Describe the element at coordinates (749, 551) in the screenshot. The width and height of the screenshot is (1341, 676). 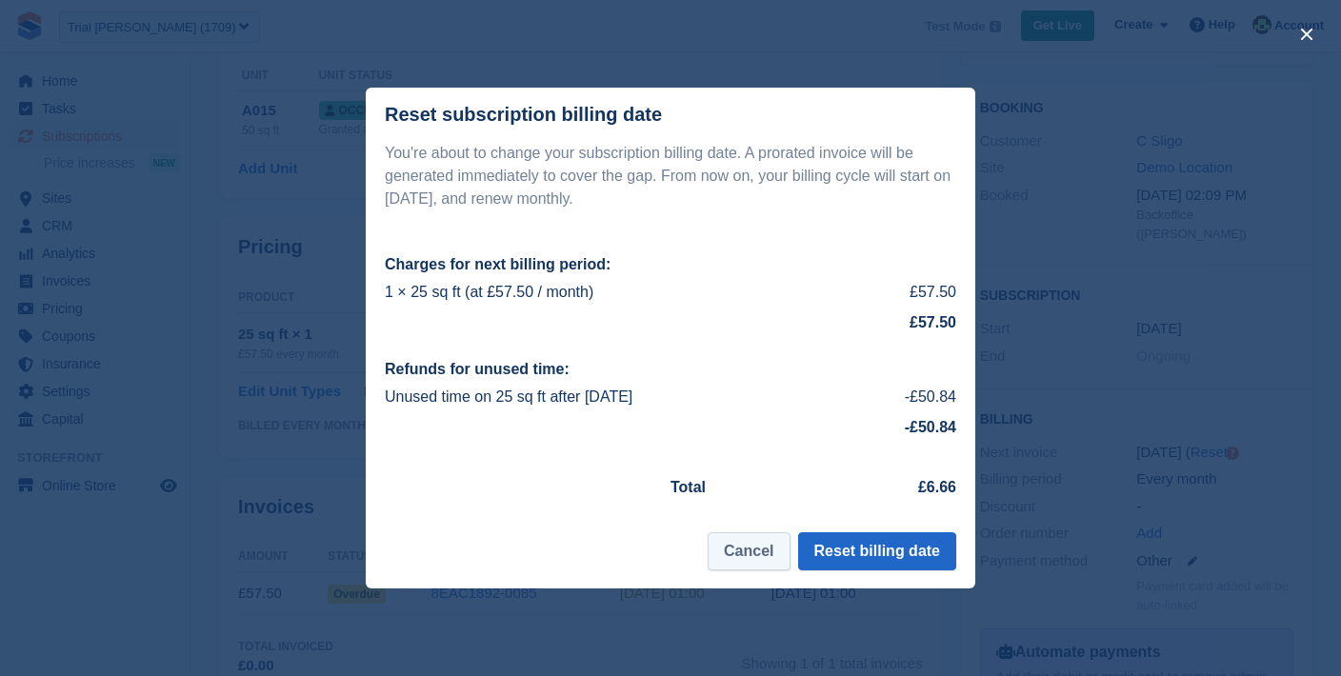
I see `button: Cancel` at that location.